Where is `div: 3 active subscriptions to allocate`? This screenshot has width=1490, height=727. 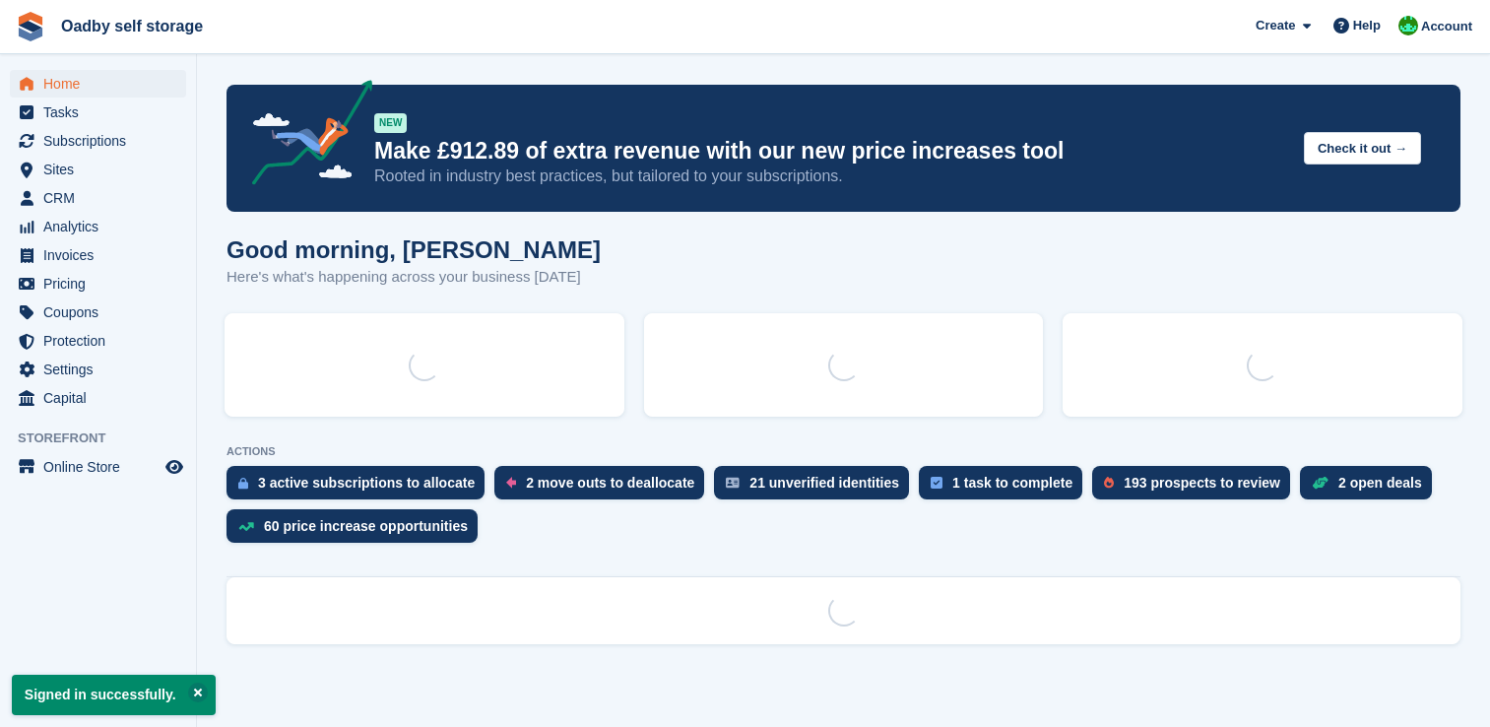 div: 3 active subscriptions to allocate is located at coordinates (366, 482).